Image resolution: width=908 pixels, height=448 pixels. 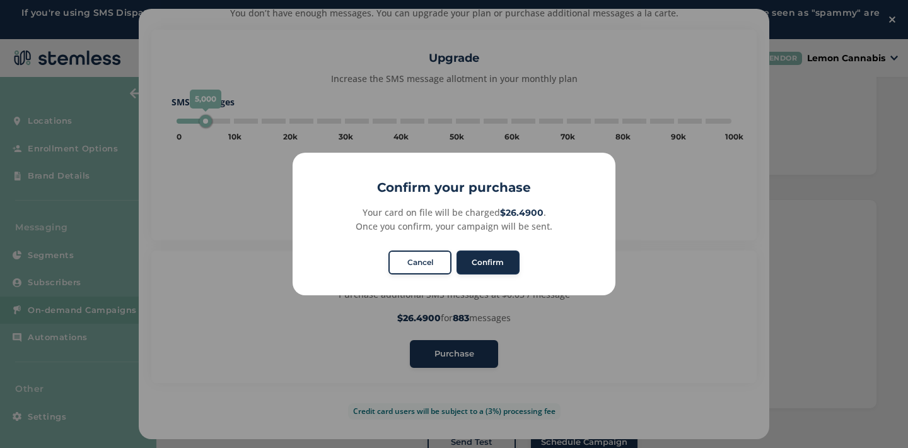 I want to click on div: Chat Widget, so click(x=876, y=417).